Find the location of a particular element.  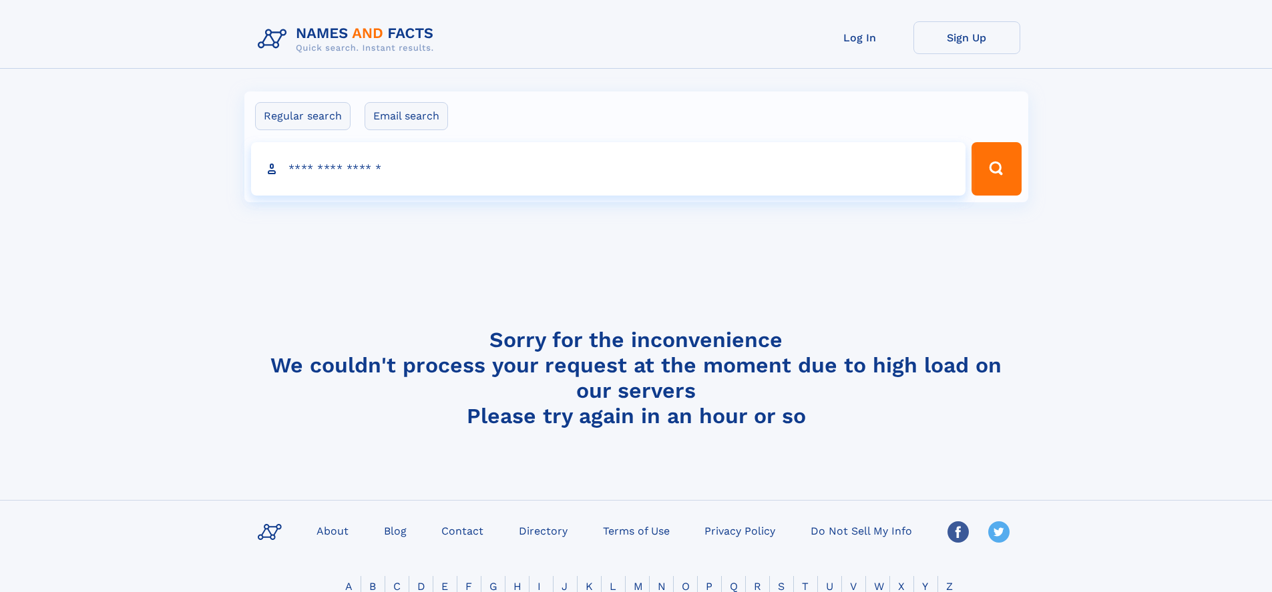

a: Sign Up is located at coordinates (967, 37).